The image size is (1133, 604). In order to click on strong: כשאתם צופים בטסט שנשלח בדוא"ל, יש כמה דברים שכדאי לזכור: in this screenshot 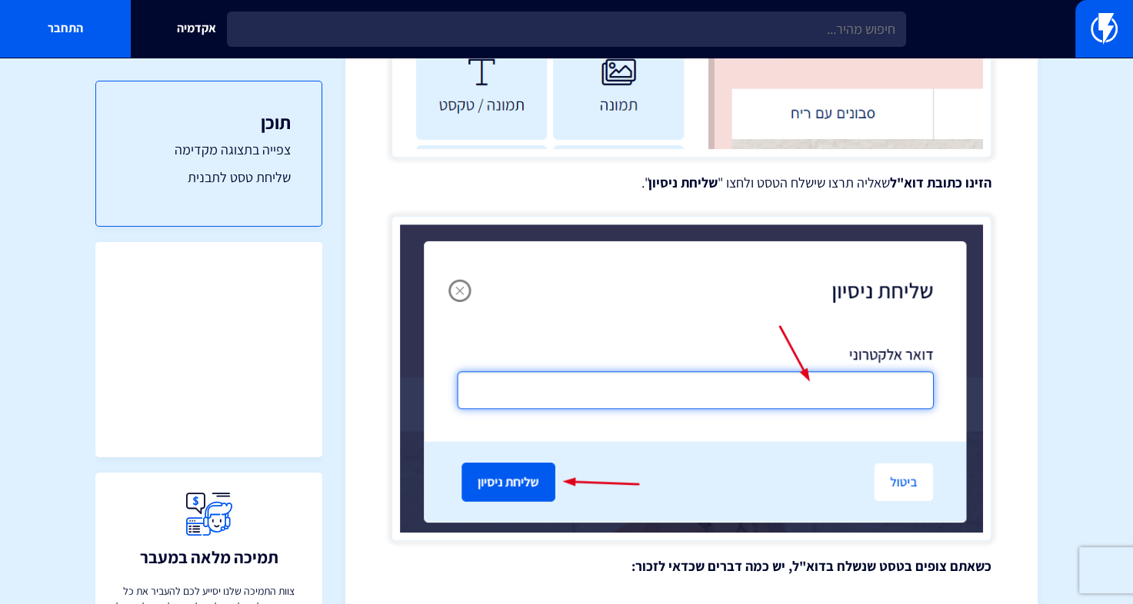, I will do `click(811, 566)`.